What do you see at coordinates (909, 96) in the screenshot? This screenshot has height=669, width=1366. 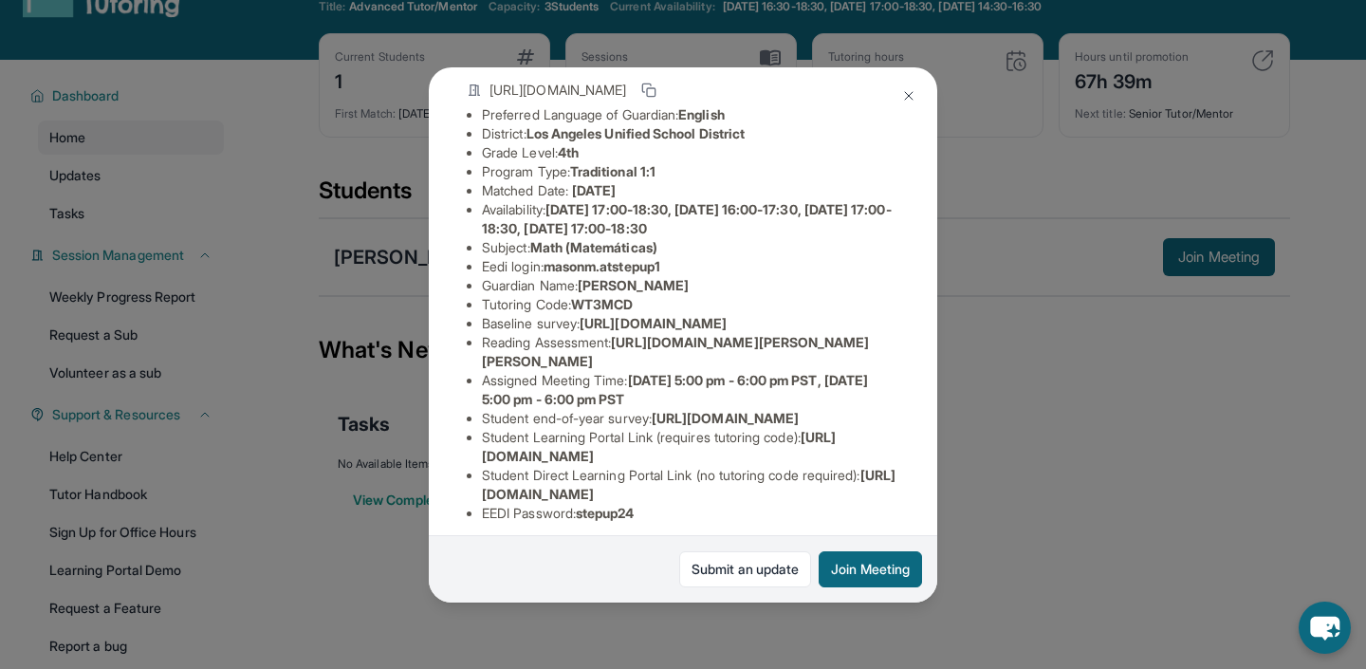 I see `img: Close Icon` at bounding box center [909, 96].